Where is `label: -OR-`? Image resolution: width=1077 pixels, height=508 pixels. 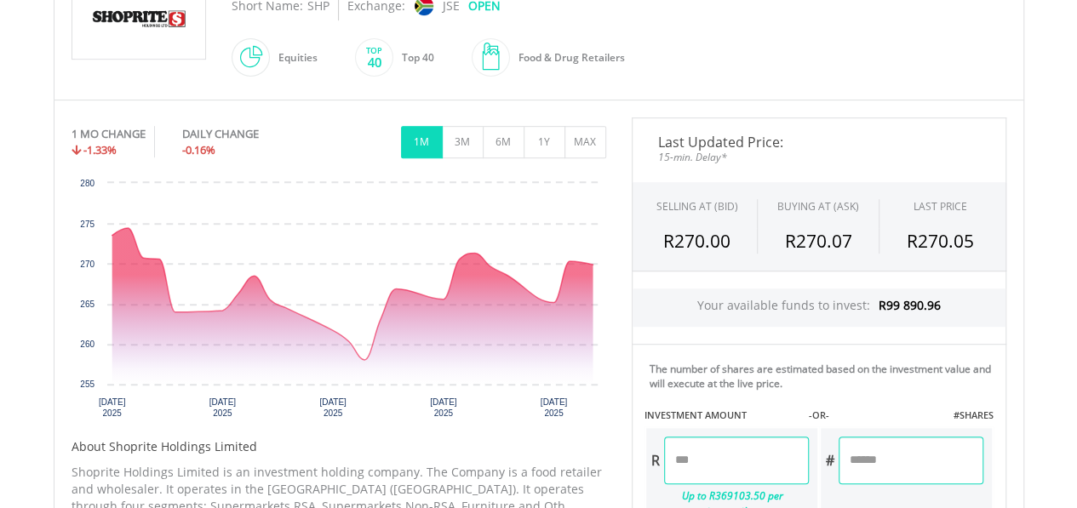 label: -OR- is located at coordinates (818, 415).